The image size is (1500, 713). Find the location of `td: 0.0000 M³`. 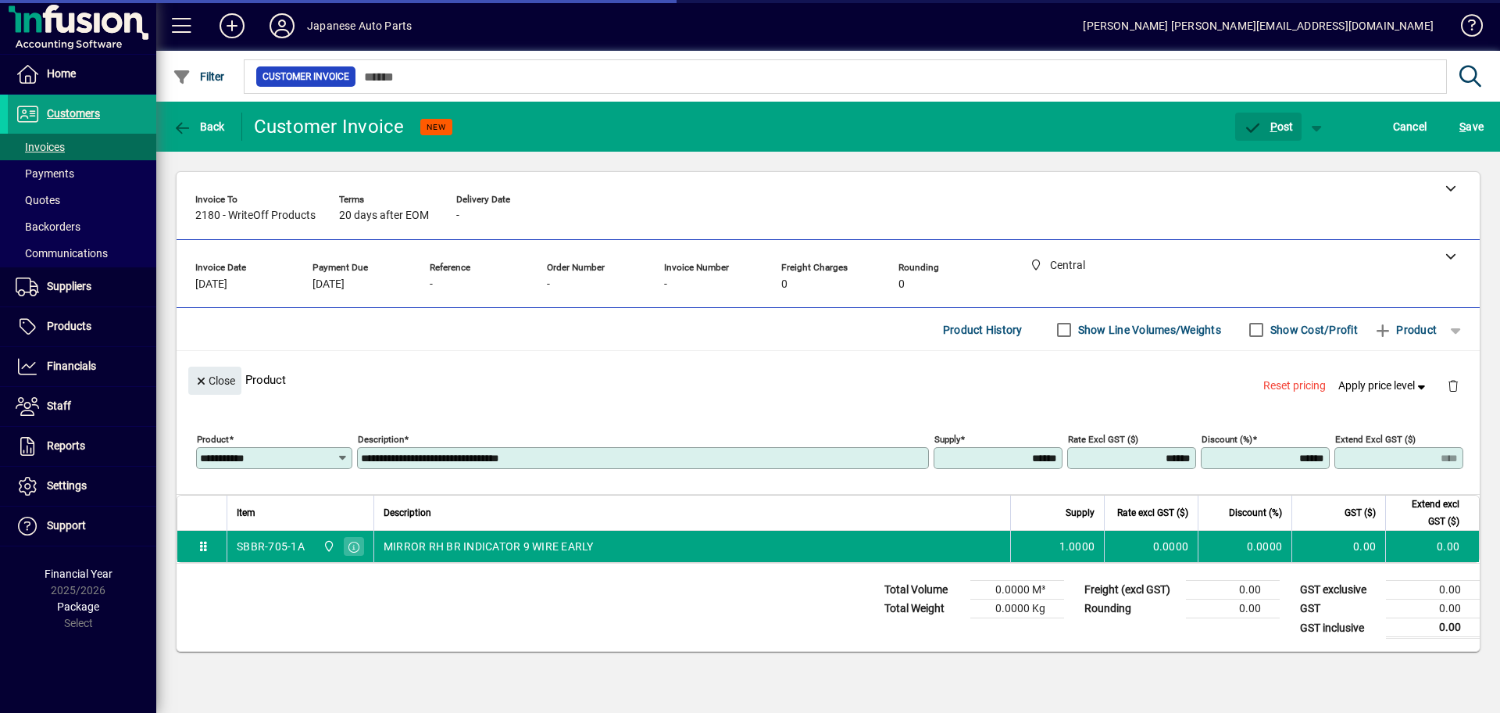

td: 0.0000 M³ is located at coordinates (1017, 590).